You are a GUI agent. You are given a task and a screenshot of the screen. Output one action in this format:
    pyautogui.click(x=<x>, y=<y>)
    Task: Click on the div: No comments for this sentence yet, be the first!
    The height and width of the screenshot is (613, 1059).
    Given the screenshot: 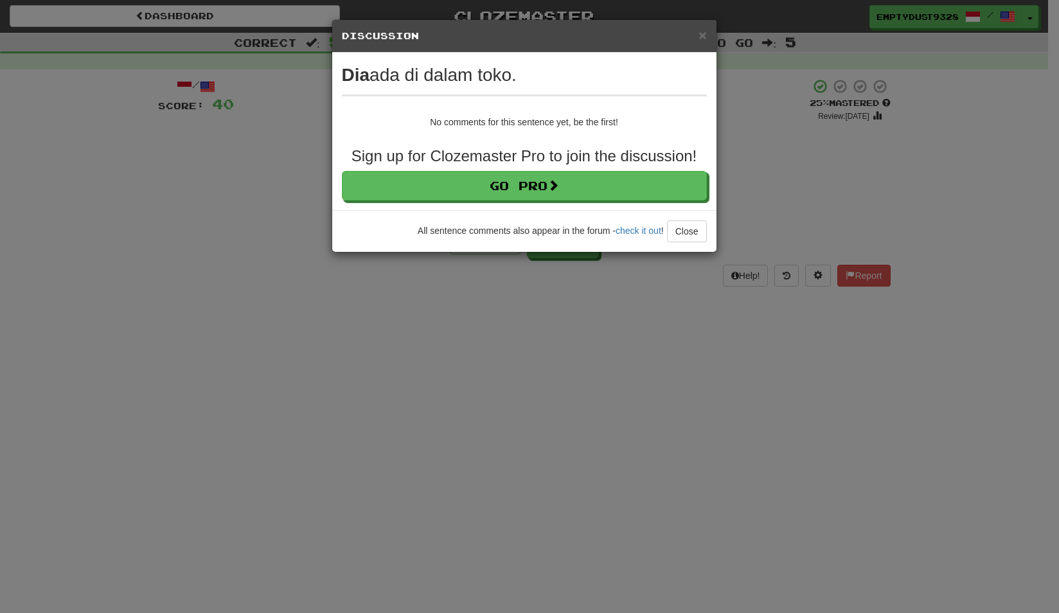 What is the action you would take?
    pyautogui.click(x=524, y=122)
    